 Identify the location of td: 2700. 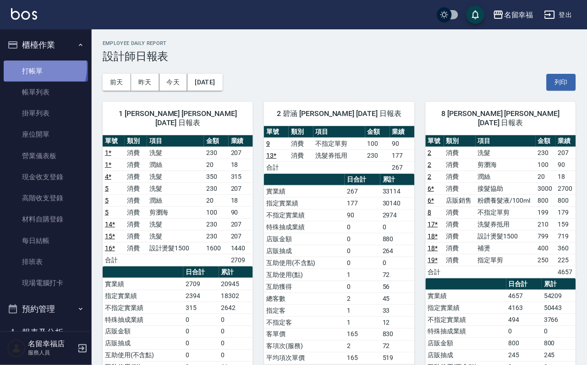
(566, 188).